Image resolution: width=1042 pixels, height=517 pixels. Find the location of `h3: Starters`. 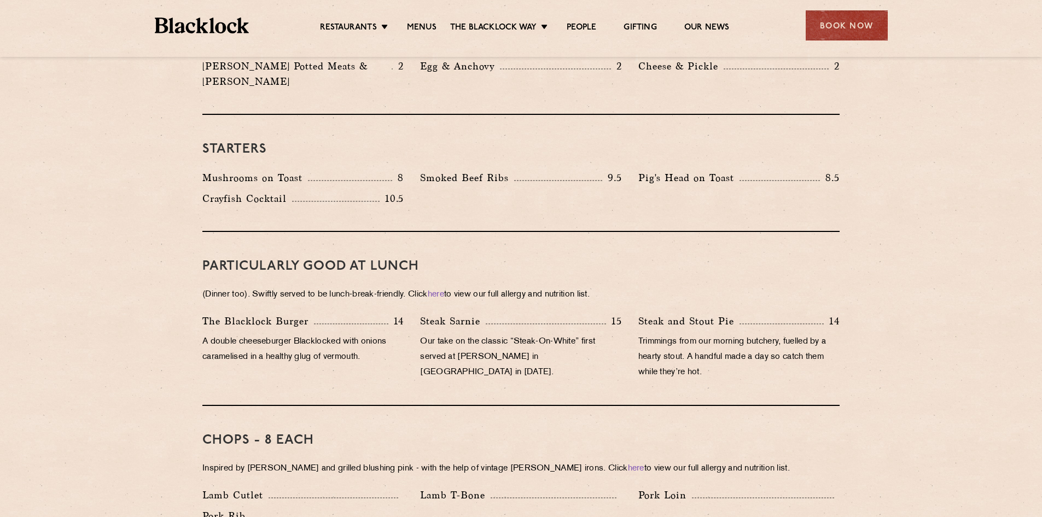

h3: Starters is located at coordinates (521, 149).